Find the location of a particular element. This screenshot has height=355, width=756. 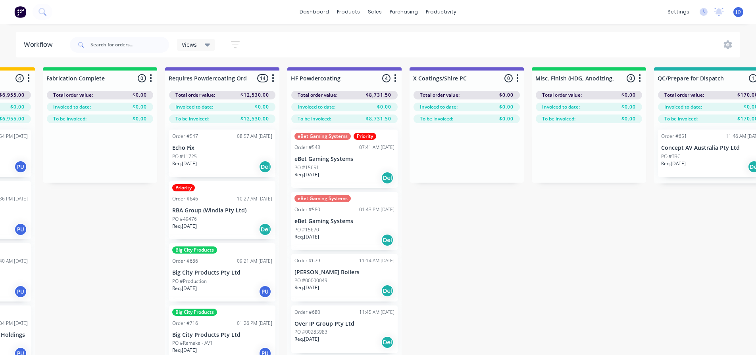

img: Factory is located at coordinates (20, 12).